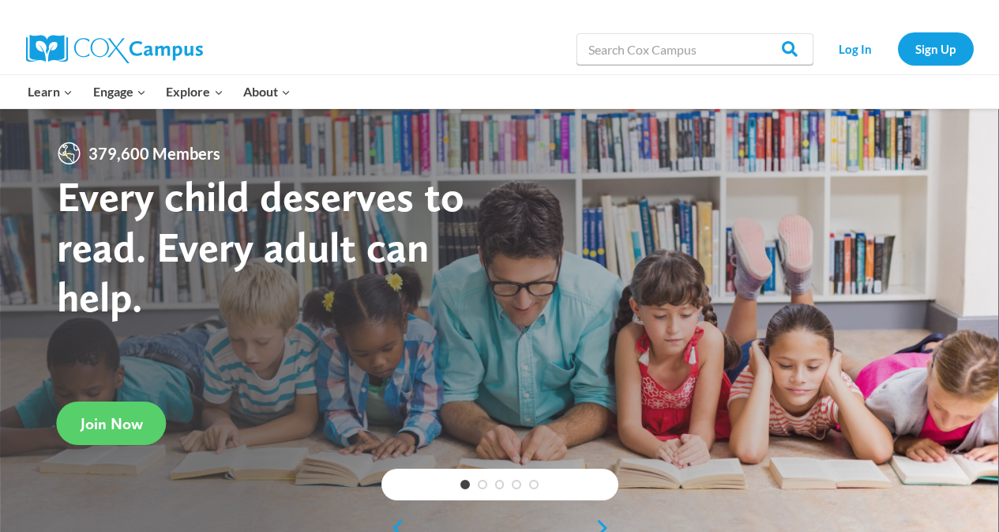 This screenshot has height=532, width=999. What do you see at coordinates (483, 484) in the screenshot?
I see `a: 2` at bounding box center [483, 484].